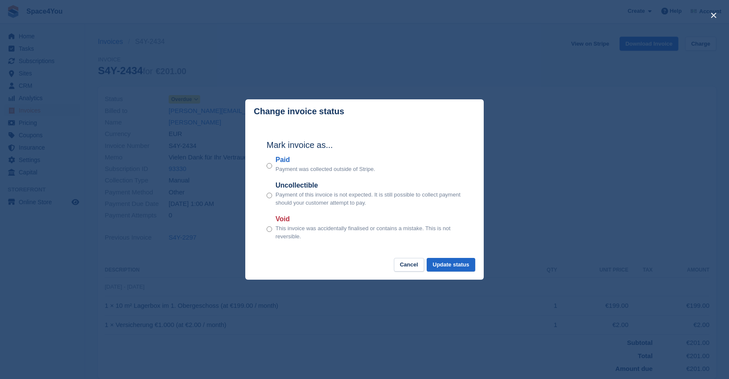 The height and width of the screenshot is (379, 729). Describe the element at coordinates (714, 15) in the screenshot. I see `button: close` at that location.